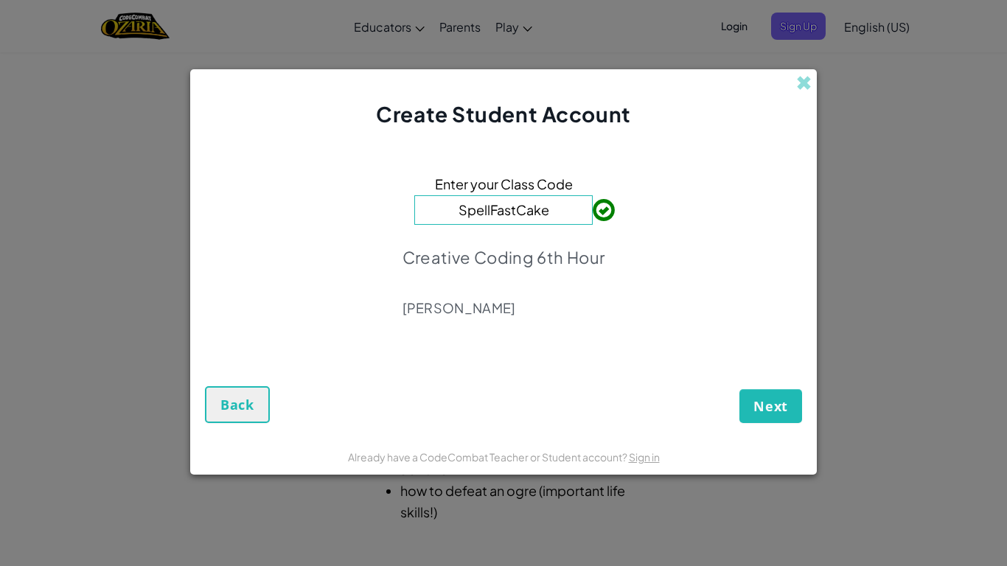 Image resolution: width=1007 pixels, height=566 pixels. What do you see at coordinates (503, 114) in the screenshot?
I see `span: Create Student Account` at bounding box center [503, 114].